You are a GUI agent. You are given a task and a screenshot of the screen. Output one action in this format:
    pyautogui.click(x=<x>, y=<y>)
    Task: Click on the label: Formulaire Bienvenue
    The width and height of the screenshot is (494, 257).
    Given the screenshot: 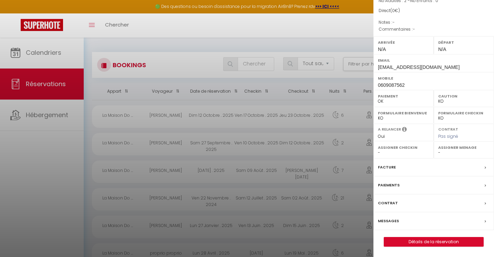 What is the action you would take?
    pyautogui.click(x=403, y=113)
    